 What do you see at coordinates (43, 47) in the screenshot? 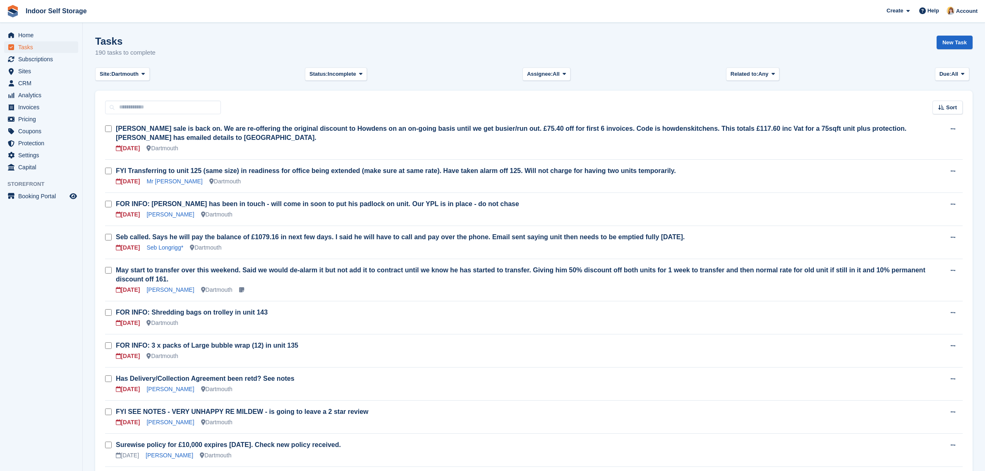
I see `span: Tasks` at bounding box center [43, 47].